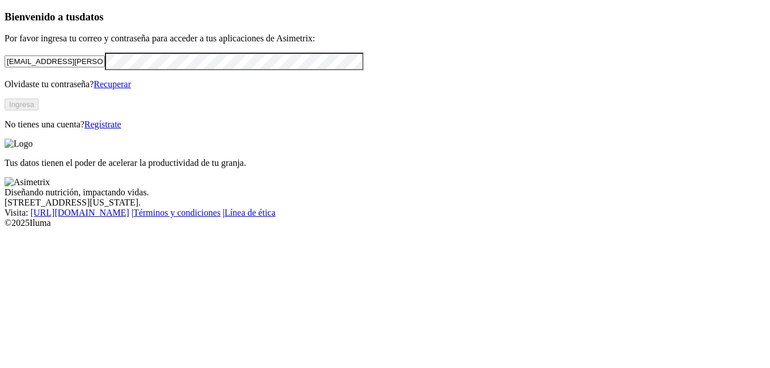 Image resolution: width=770 pixels, height=368 pixels. Describe the element at coordinates (103, 124) in the screenshot. I see `a: Regístrate` at that location.